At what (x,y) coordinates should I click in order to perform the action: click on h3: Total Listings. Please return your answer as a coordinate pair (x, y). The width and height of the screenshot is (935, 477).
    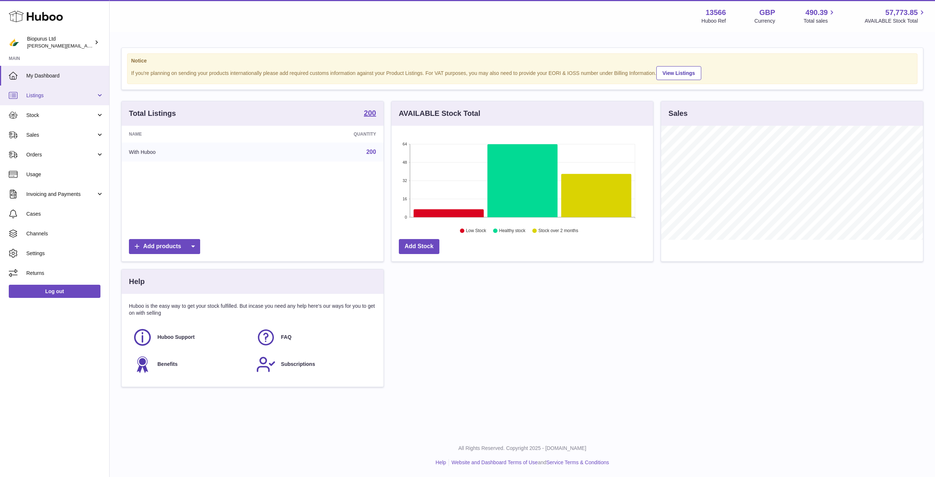
    Looking at the image, I should click on (152, 113).